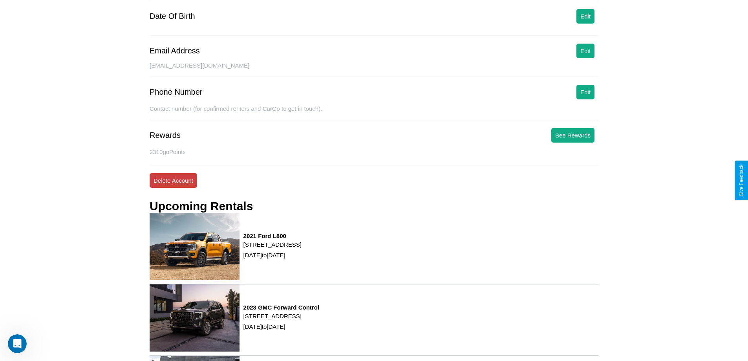 The height and width of the screenshot is (361, 748). Describe the element at coordinates (165, 135) in the screenshot. I see `div: Rewards` at that location.